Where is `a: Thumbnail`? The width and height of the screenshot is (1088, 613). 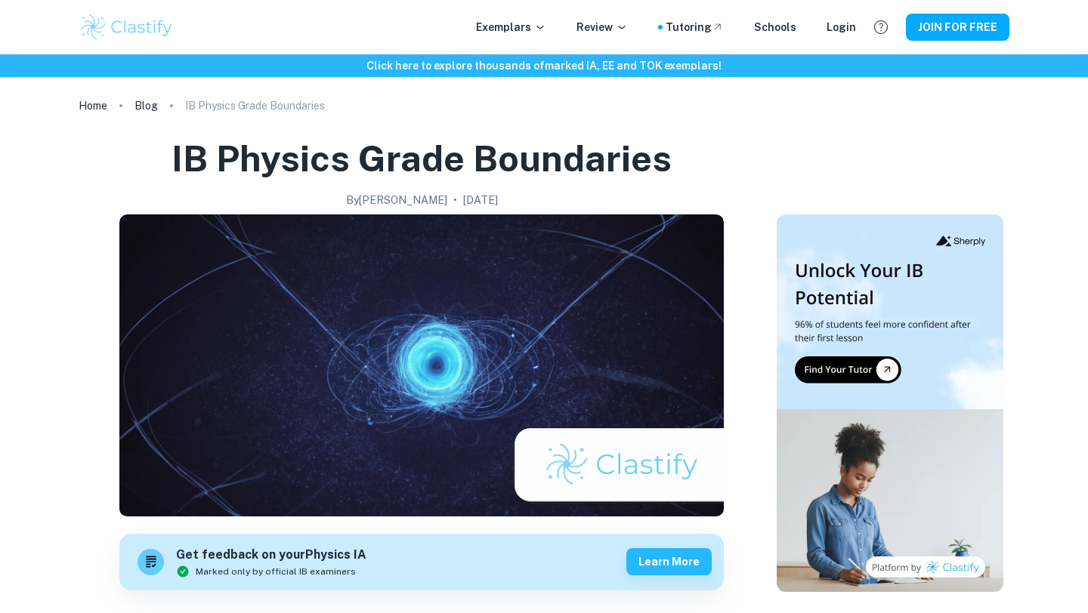
a: Thumbnail is located at coordinates (890, 403).